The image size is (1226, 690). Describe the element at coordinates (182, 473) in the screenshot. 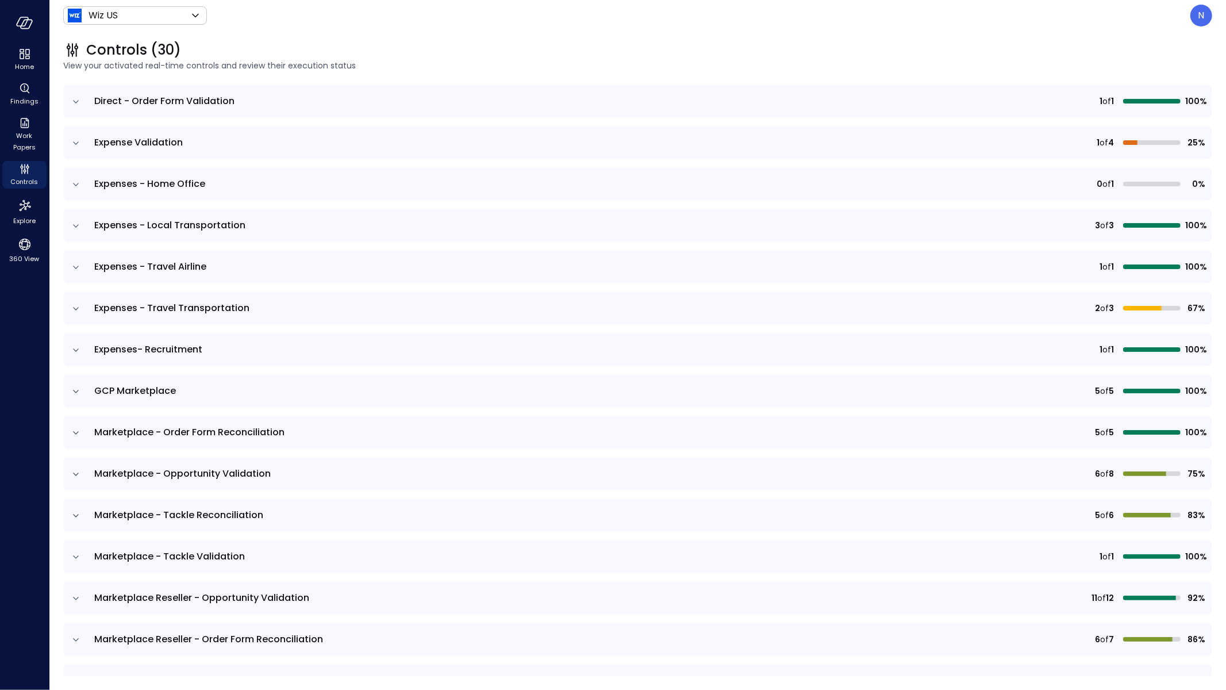

I see `span: Marketplace - Opportunity Validation` at that location.